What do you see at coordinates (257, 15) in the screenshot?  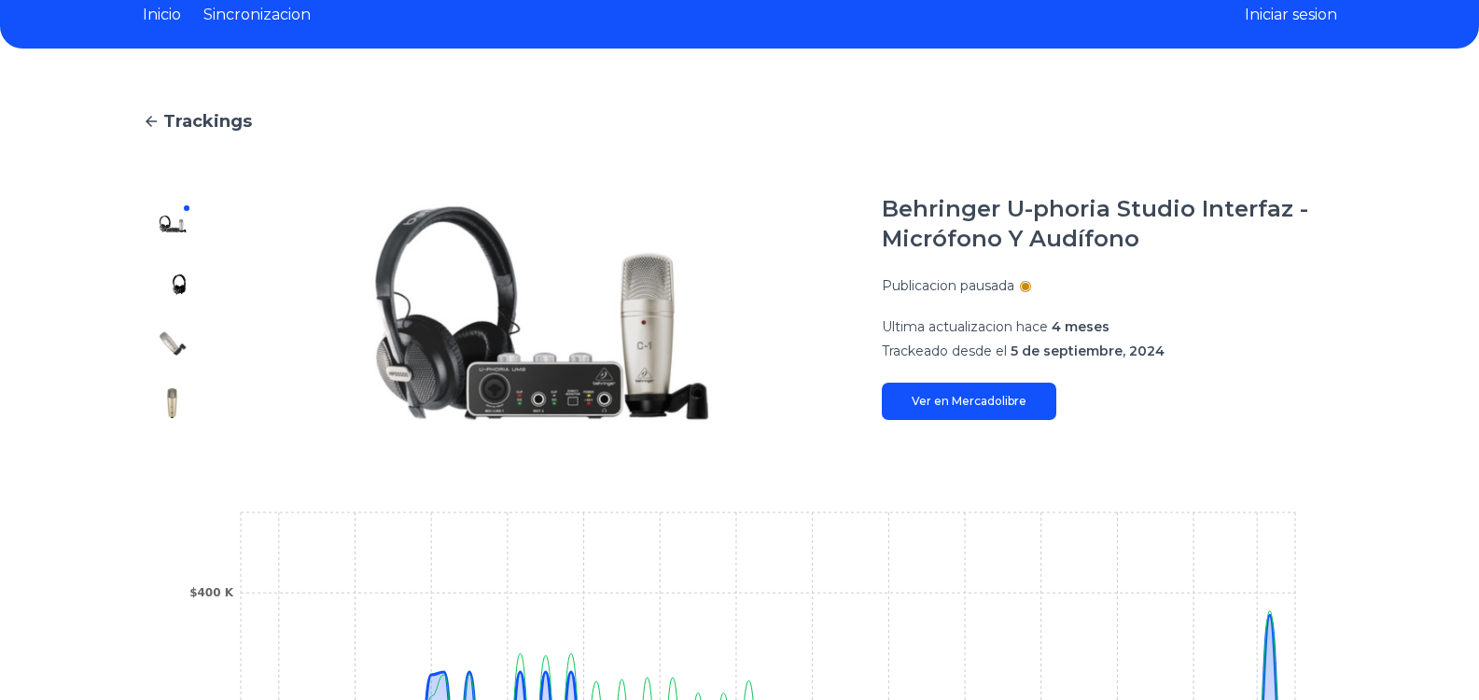 I see `a: Sincronizacion` at bounding box center [257, 15].